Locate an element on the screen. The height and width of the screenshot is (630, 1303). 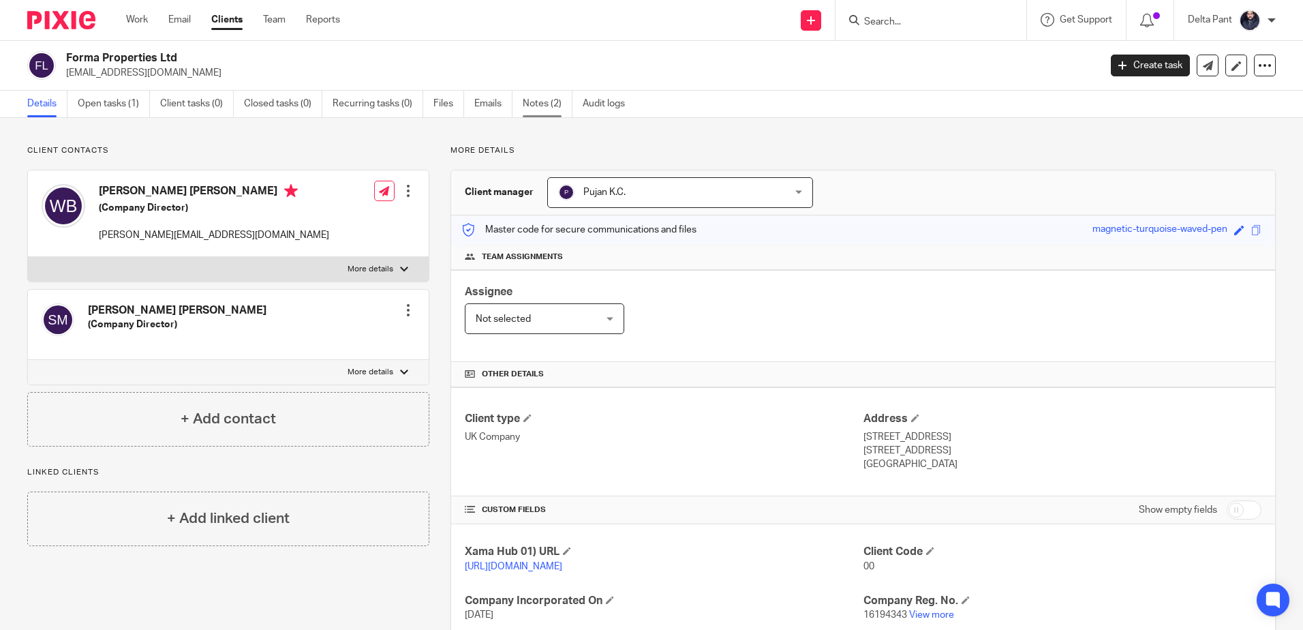
a: Client tasks (0) is located at coordinates (197, 104).